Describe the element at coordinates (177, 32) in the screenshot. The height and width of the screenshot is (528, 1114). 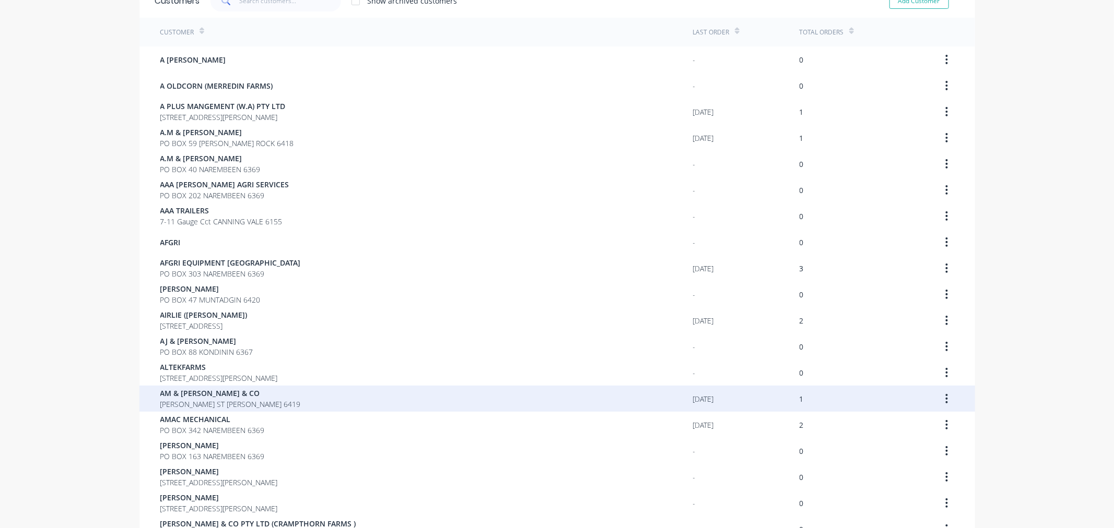
I see `div: Customer` at that location.